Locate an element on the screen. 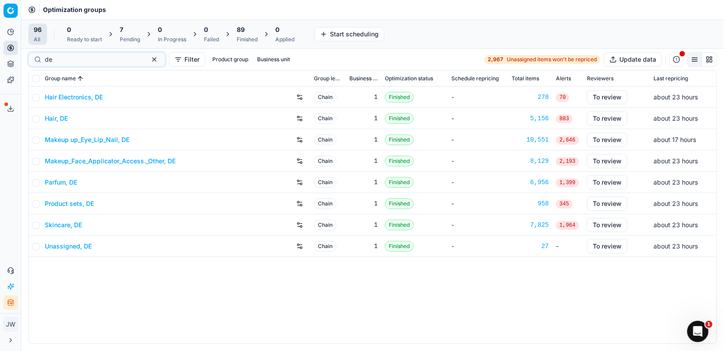  span: Reviewers is located at coordinates (600, 78).